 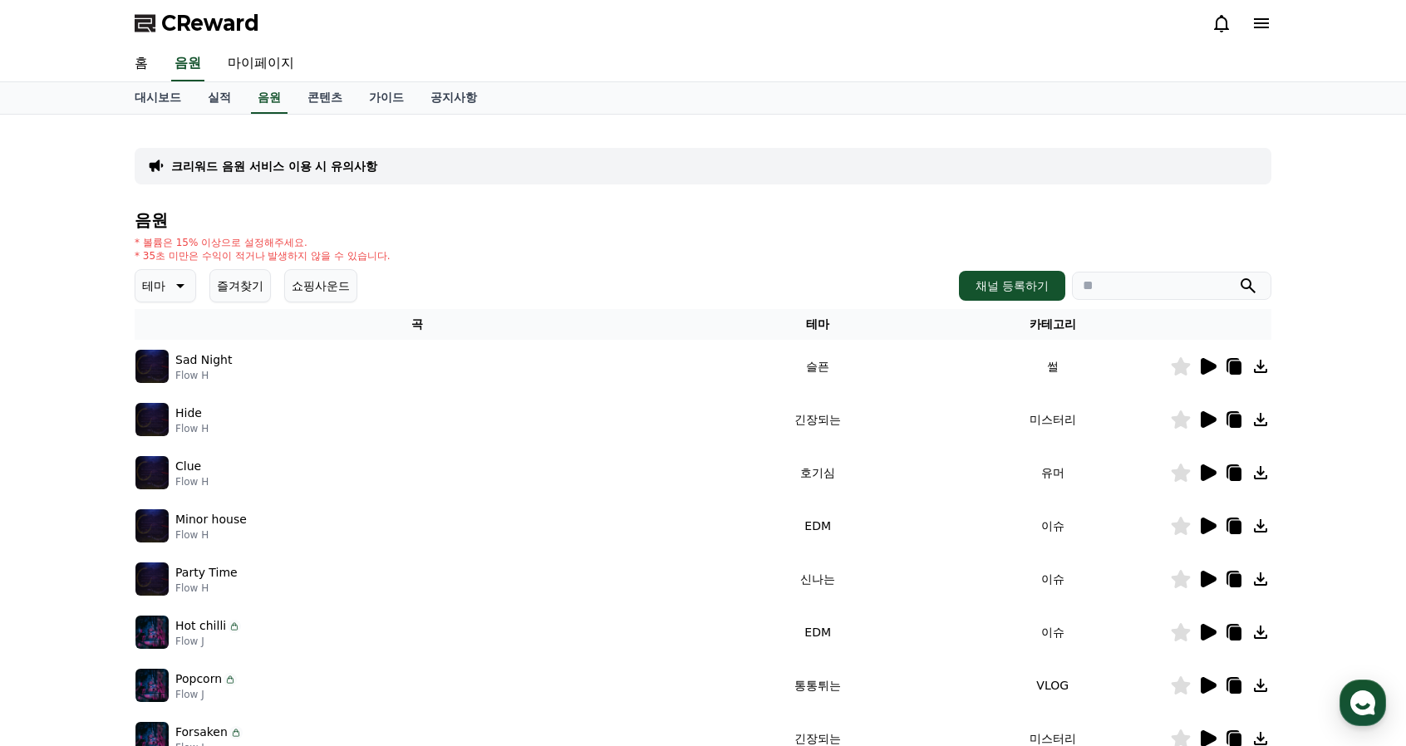 I want to click on p: * 볼륨은 15% 이상으로 설정해주세요., so click(x=263, y=243).